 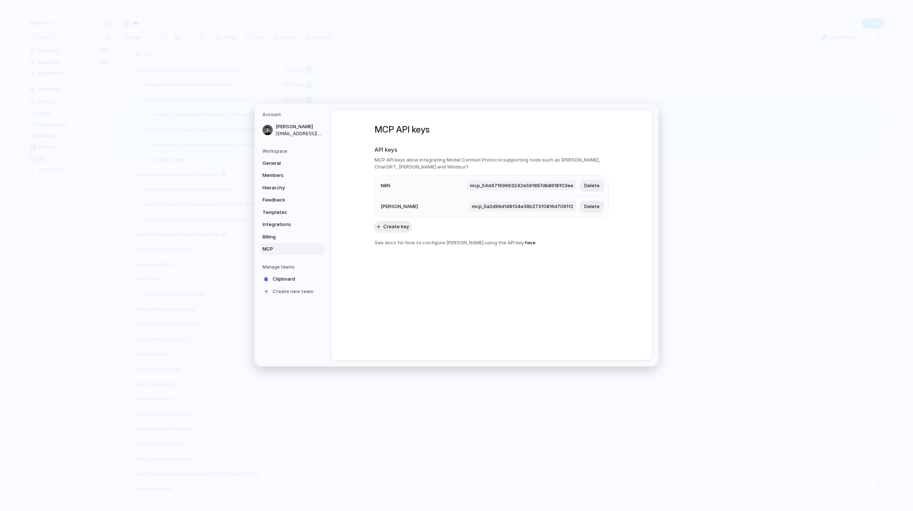 What do you see at coordinates (292, 175) in the screenshot?
I see `a: Members` at bounding box center [292, 175].